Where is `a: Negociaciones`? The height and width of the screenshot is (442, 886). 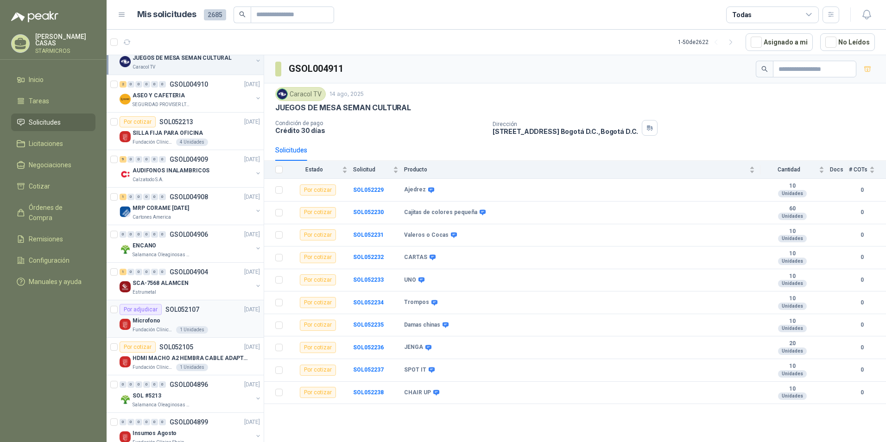 a: Negociaciones is located at coordinates (53, 165).